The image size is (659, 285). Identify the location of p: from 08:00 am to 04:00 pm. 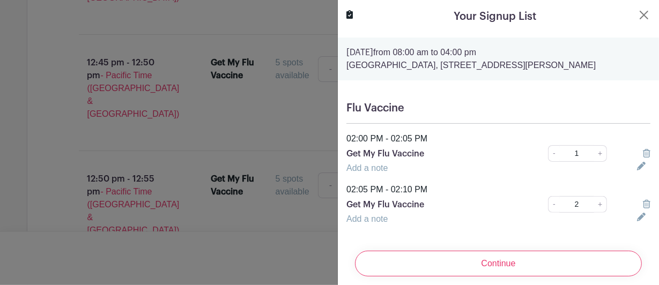
(498, 53).